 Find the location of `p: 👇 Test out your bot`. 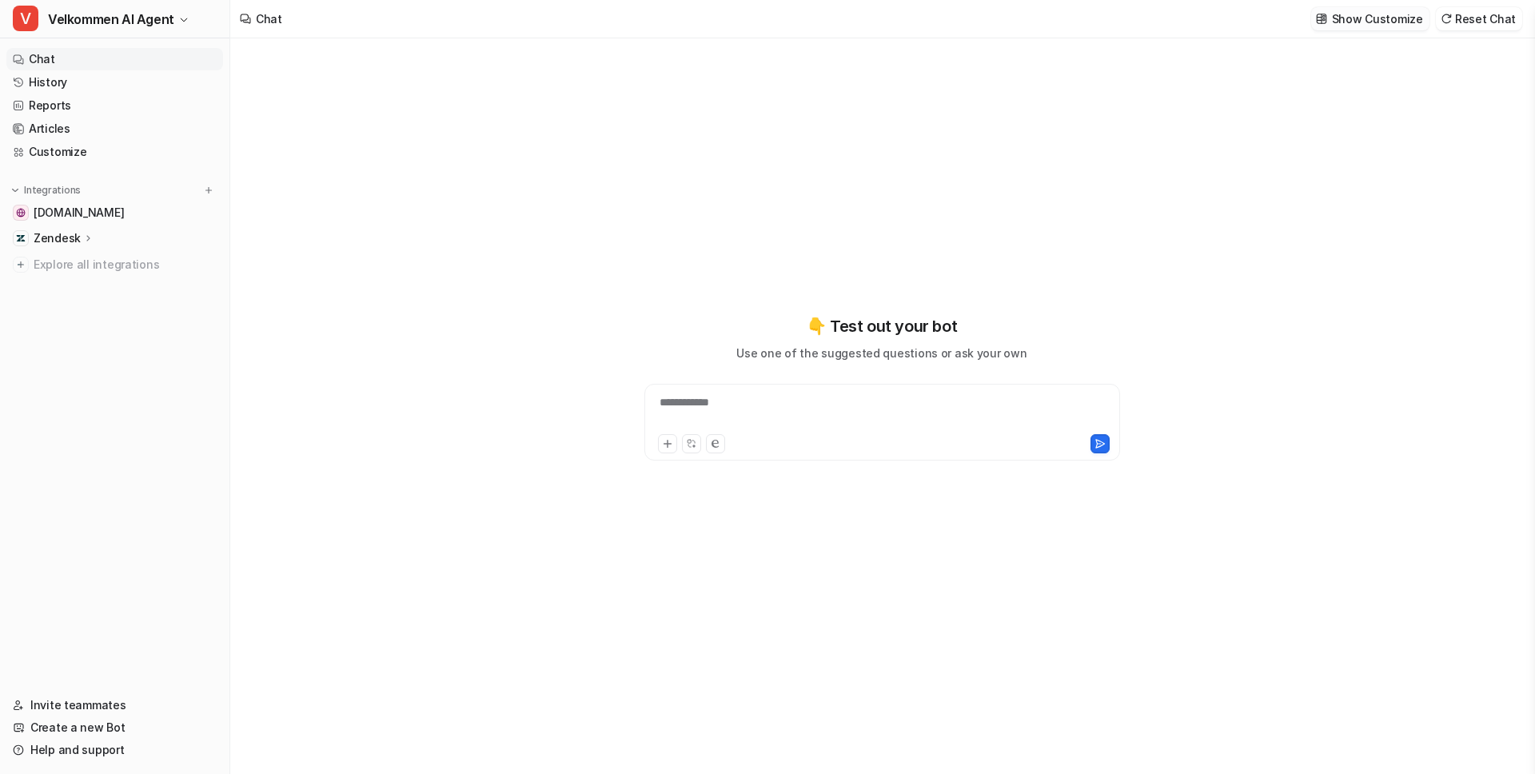

p: 👇 Test out your bot is located at coordinates (882, 326).